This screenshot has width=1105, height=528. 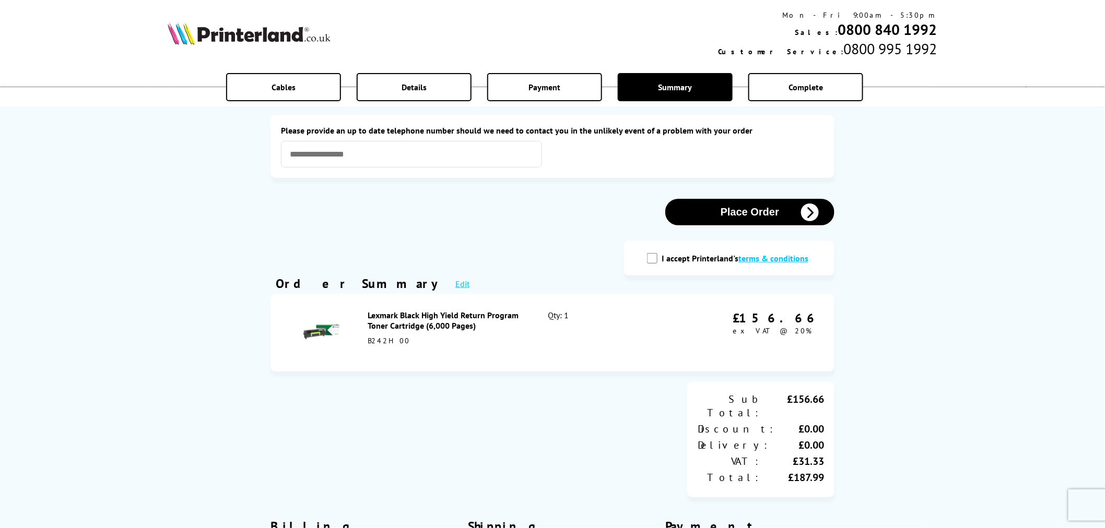 I want to click on span: 0800 995 1992, so click(x=890, y=49).